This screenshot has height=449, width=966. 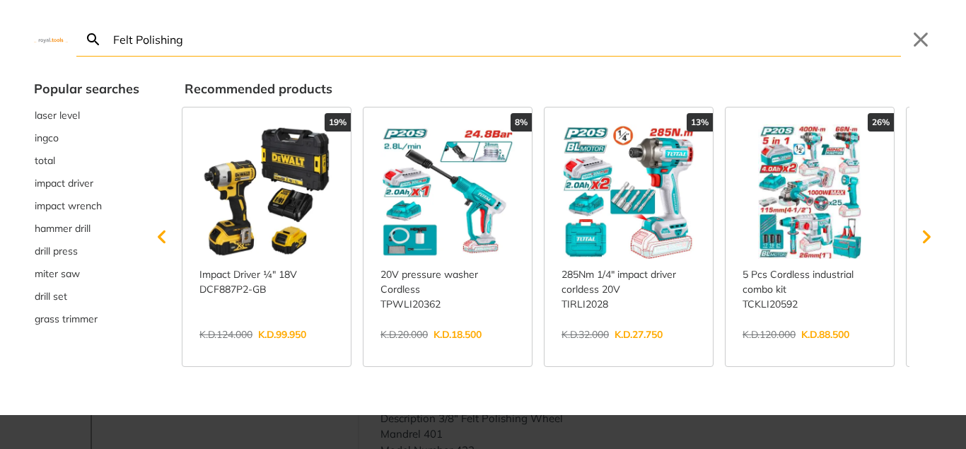 I want to click on button: Select suggestion: total, so click(x=86, y=161).